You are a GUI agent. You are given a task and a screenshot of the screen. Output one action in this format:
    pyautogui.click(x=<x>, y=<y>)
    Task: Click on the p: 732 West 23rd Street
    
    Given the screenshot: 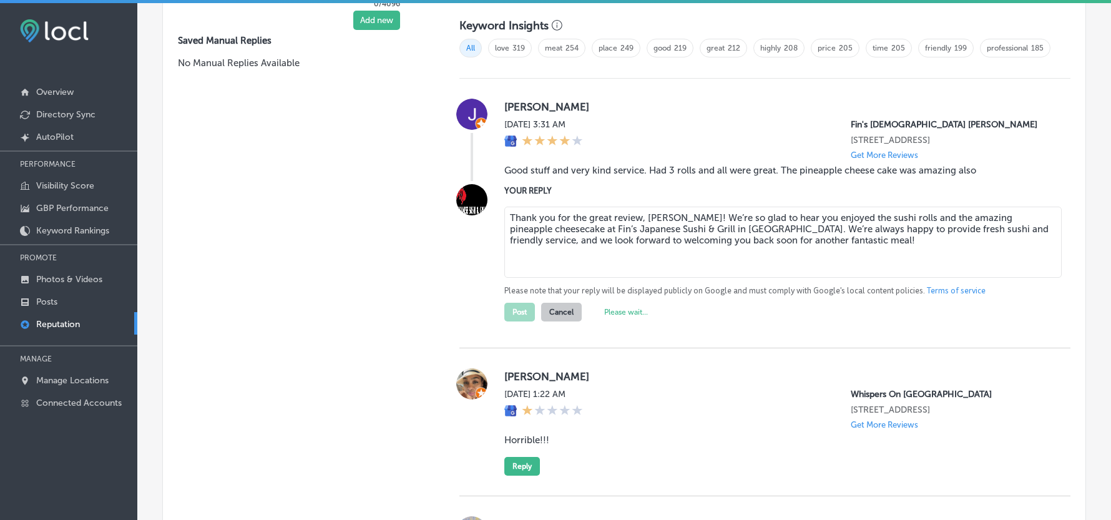 What is the action you would take?
    pyautogui.click(x=951, y=140)
    